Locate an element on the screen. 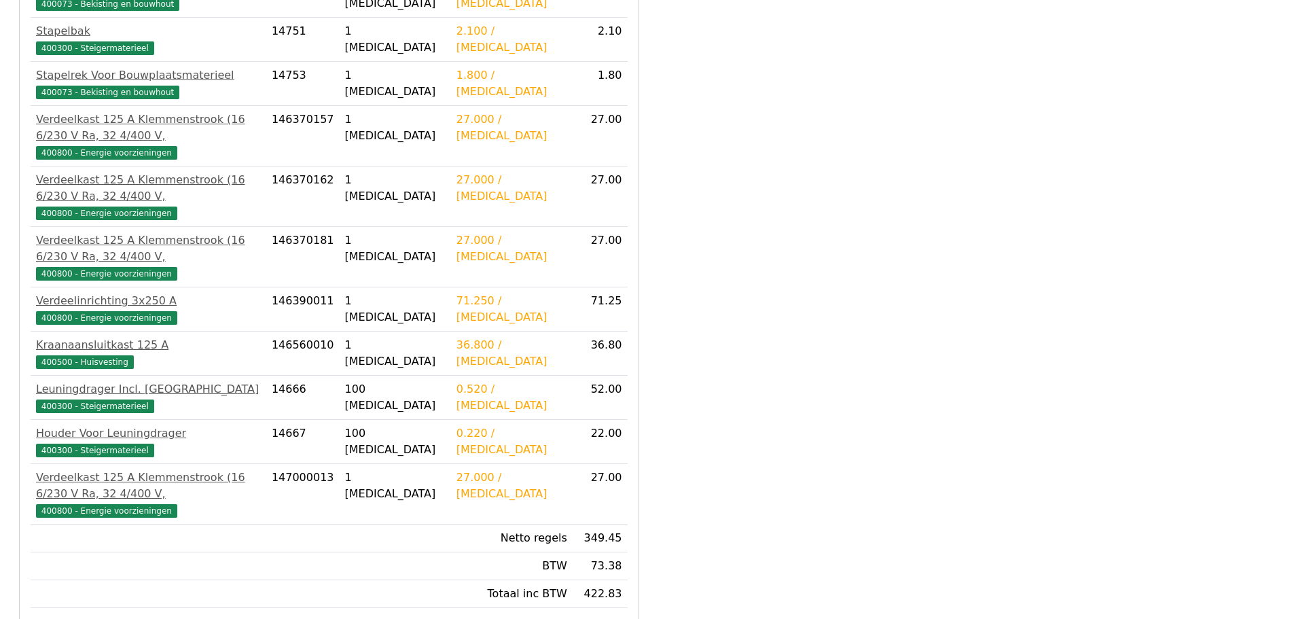  td: 14753 is located at coordinates (303, 84).